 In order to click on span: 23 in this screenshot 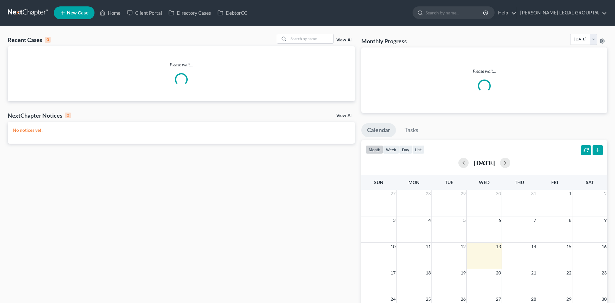, I will do `click(605, 273)`.